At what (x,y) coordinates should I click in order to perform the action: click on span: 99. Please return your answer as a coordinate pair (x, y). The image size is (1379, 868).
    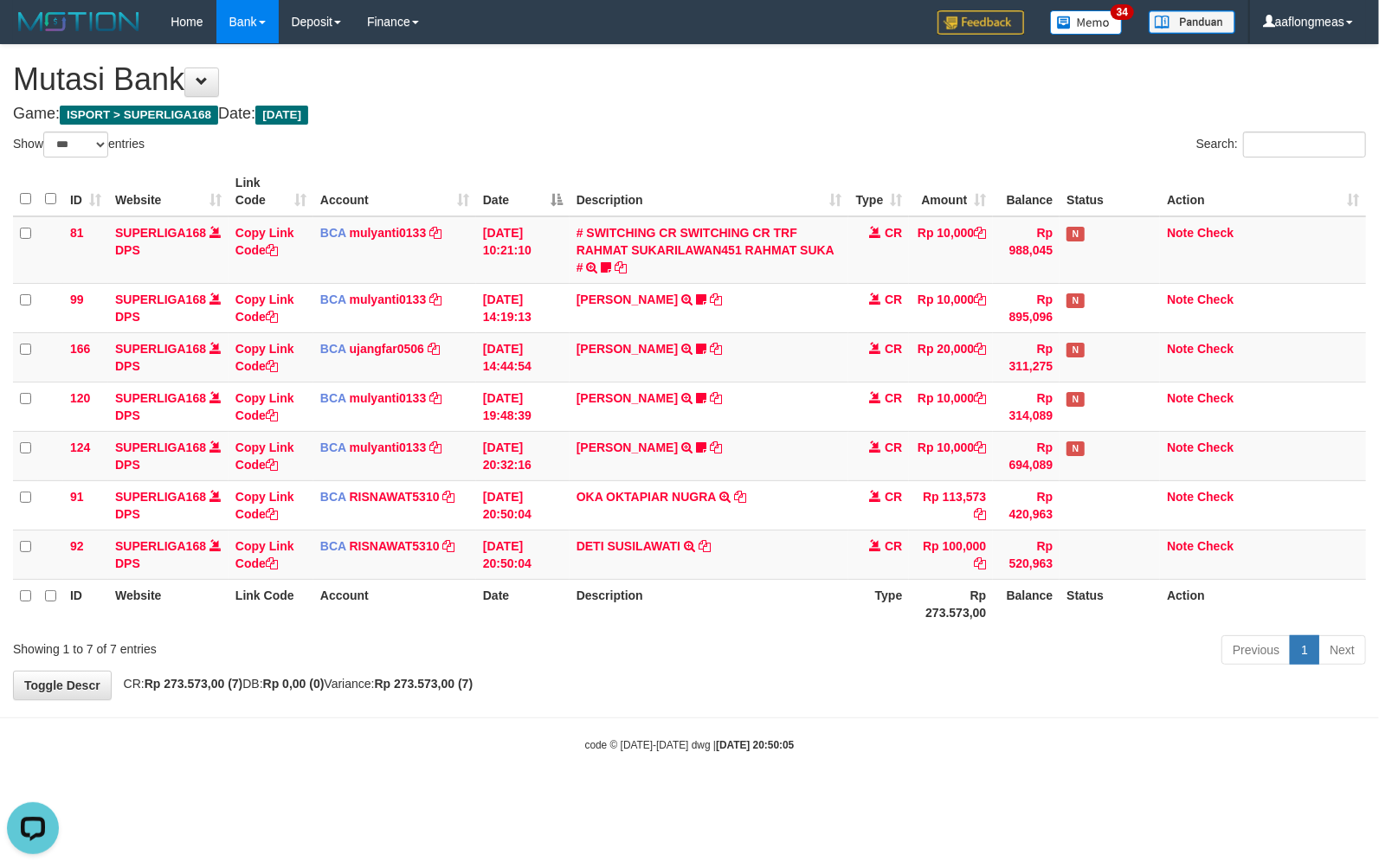
    Looking at the image, I should click on (77, 300).